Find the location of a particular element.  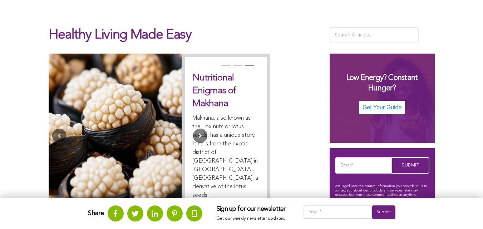

button: 2 of 3 is located at coordinates (237, 69).